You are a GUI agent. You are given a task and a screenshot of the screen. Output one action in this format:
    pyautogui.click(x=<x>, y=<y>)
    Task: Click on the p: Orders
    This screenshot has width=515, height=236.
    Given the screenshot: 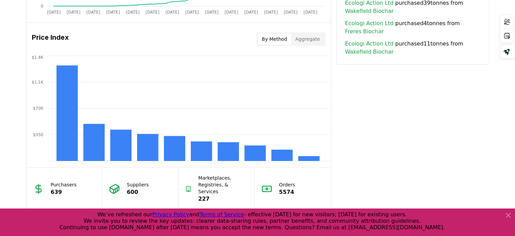 What is the action you would take?
    pyautogui.click(x=287, y=184)
    